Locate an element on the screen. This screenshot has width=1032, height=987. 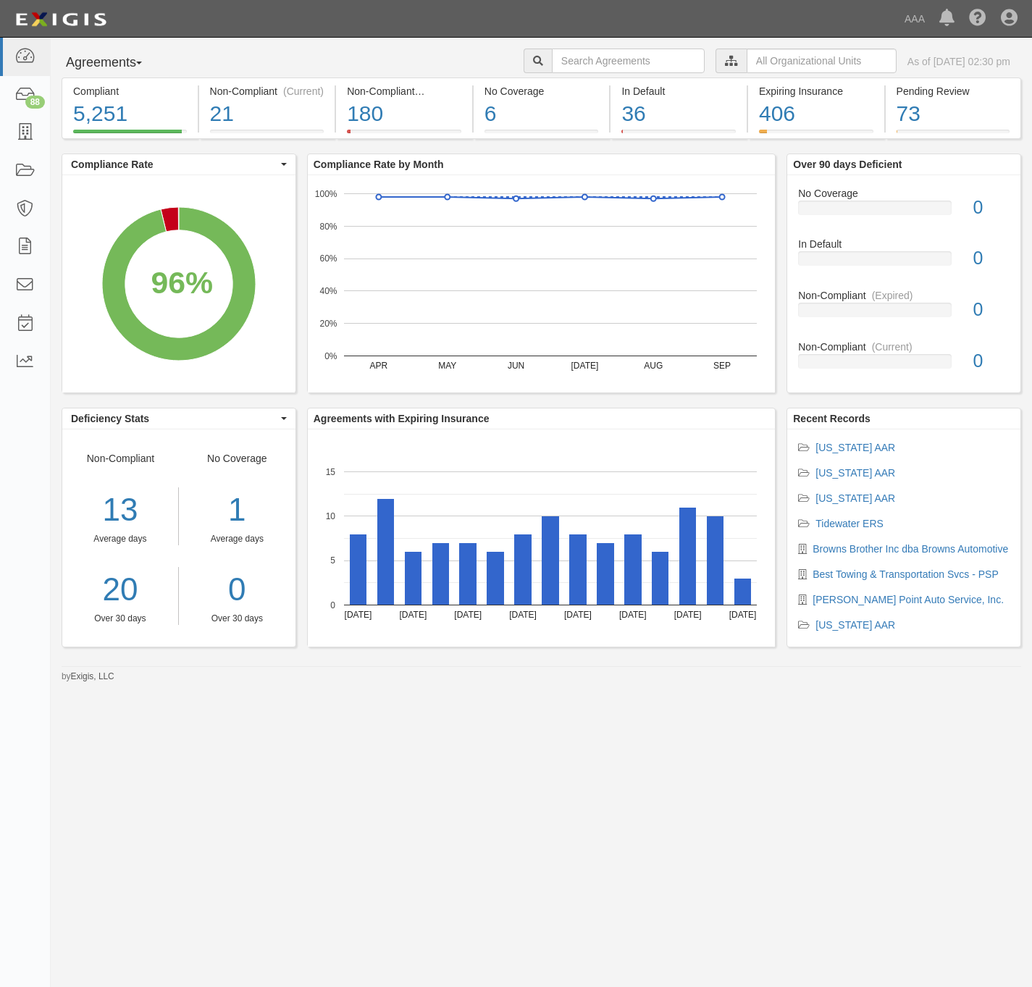
text: 0 is located at coordinates (332, 605).